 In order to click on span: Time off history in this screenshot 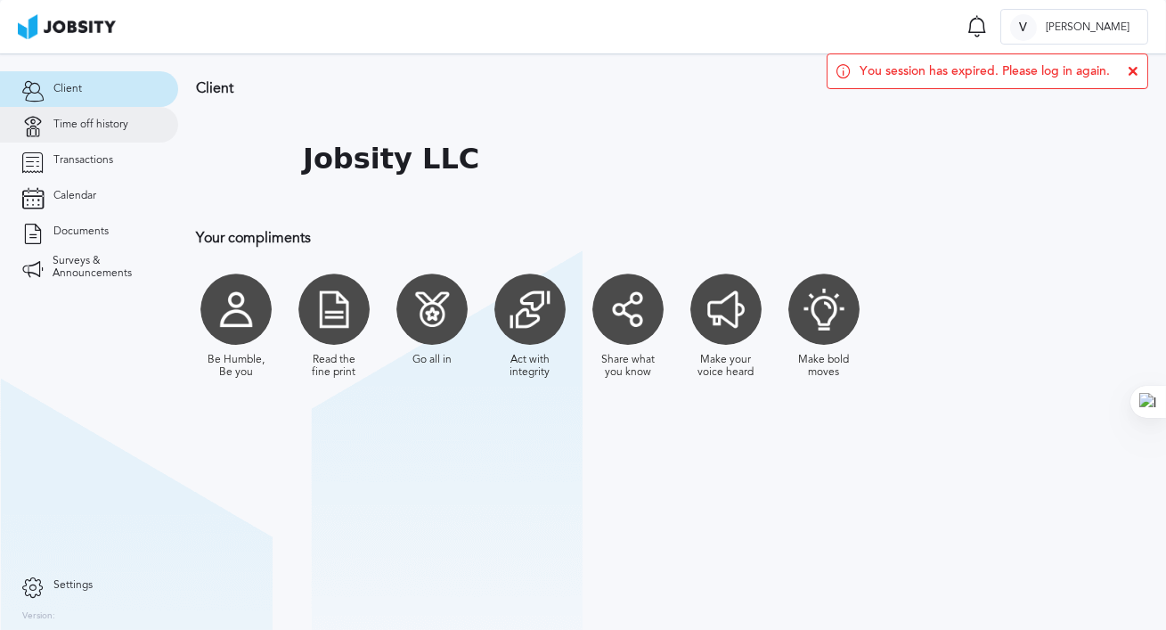, I will do `click(91, 125)`.